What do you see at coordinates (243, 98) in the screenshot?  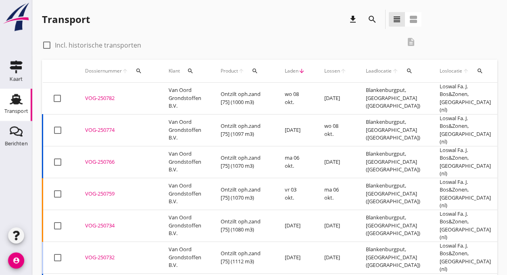 I see `td: Ontzilt oph.zand [75] (1000 m3)` at bounding box center [243, 98].